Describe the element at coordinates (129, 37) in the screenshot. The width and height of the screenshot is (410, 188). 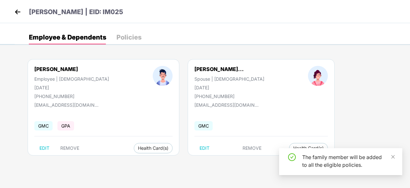
I see `div: Policies` at that location.